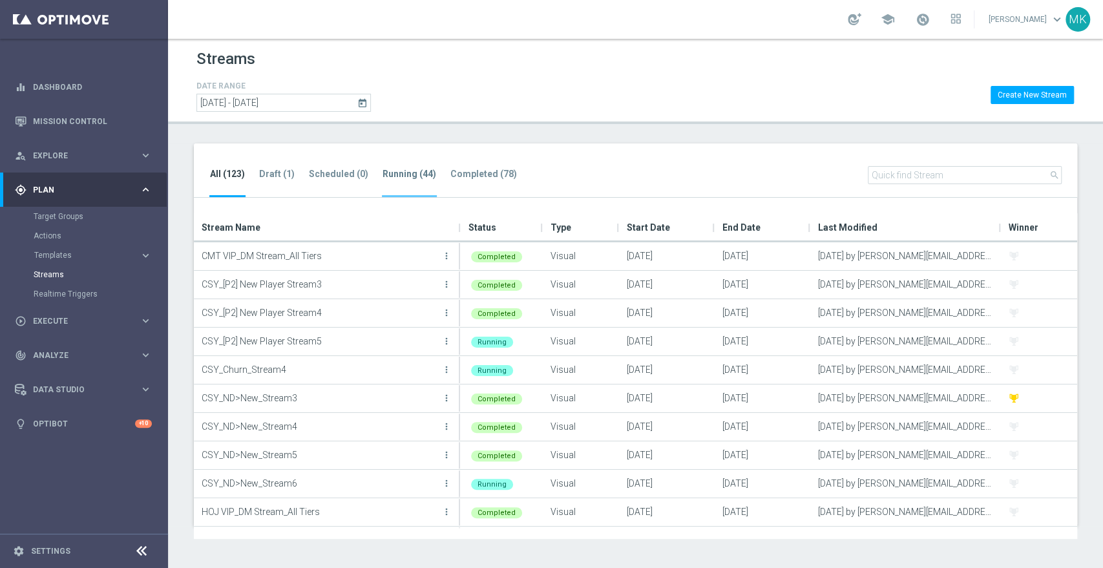  What do you see at coordinates (77, 389) in the screenshot?
I see `div: Data Studio` at bounding box center [77, 389].